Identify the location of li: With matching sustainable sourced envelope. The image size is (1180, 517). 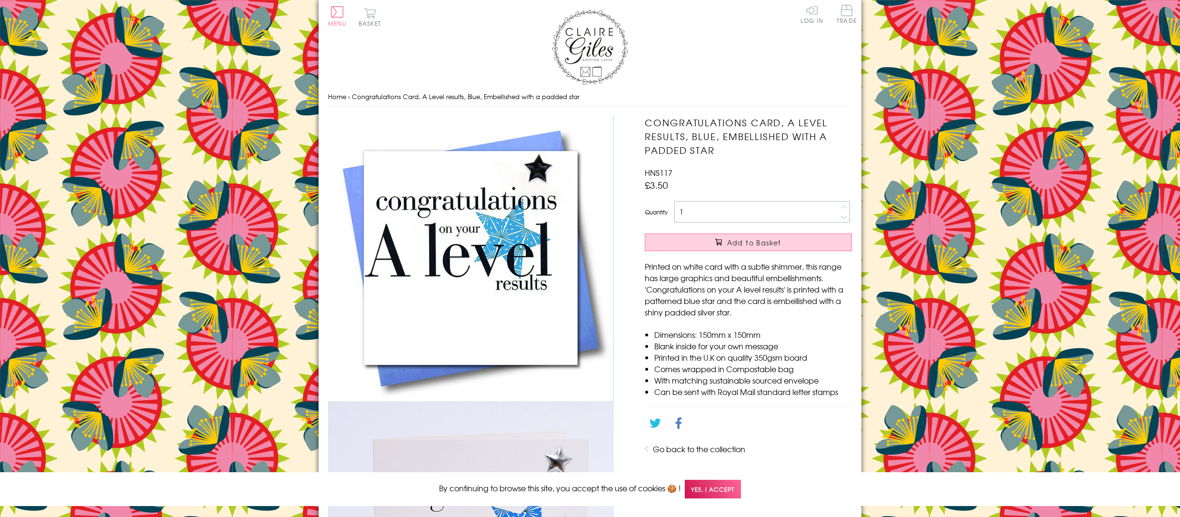
(753, 380).